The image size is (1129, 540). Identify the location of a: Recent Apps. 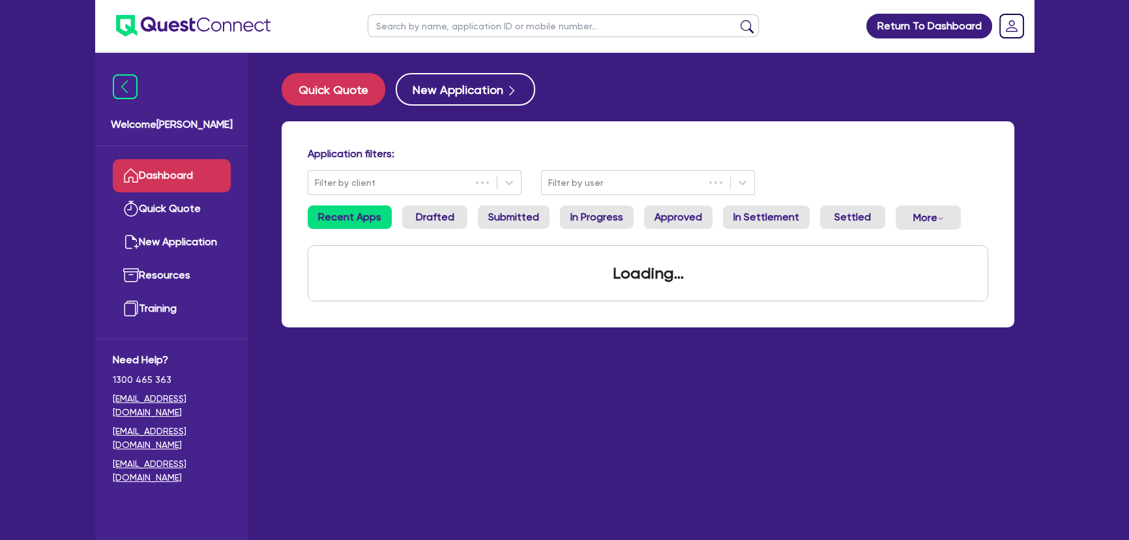
(349, 217).